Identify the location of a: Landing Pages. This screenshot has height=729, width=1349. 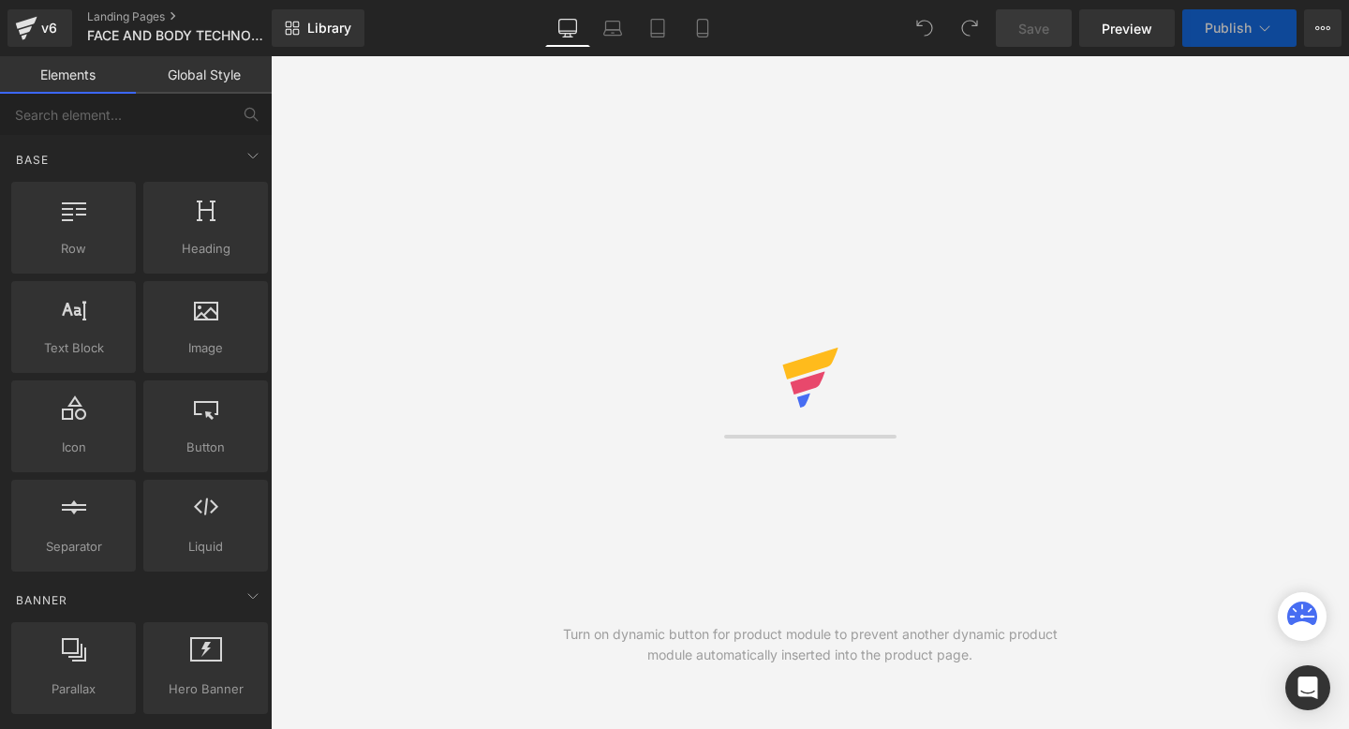
(195, 17).